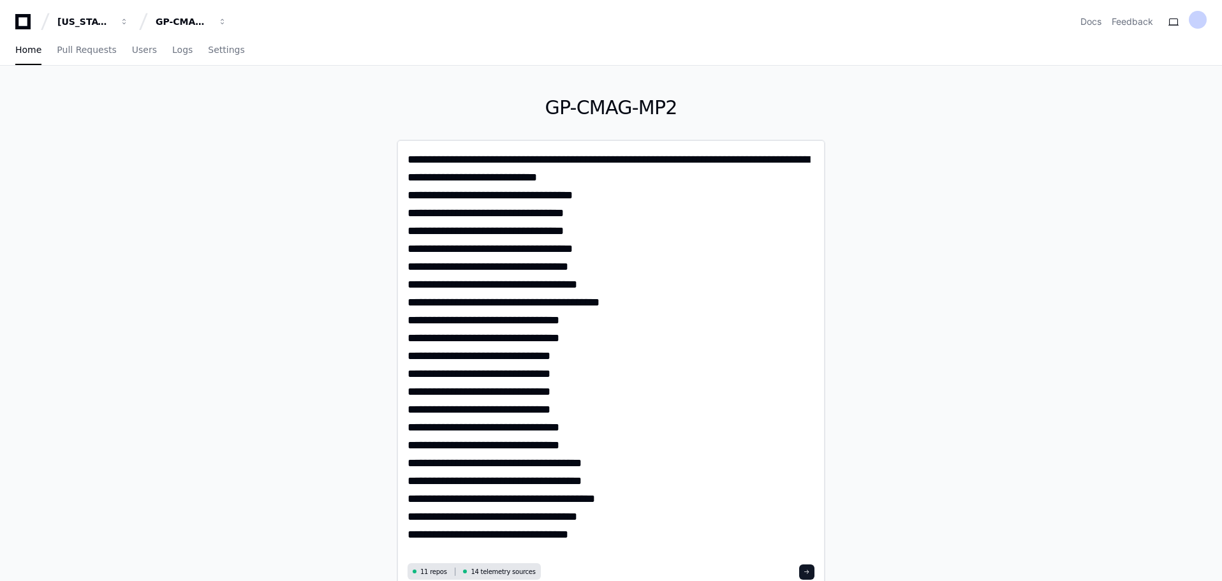 The width and height of the screenshot is (1222, 581). What do you see at coordinates (182, 50) in the screenshot?
I see `span: Logs` at bounding box center [182, 50].